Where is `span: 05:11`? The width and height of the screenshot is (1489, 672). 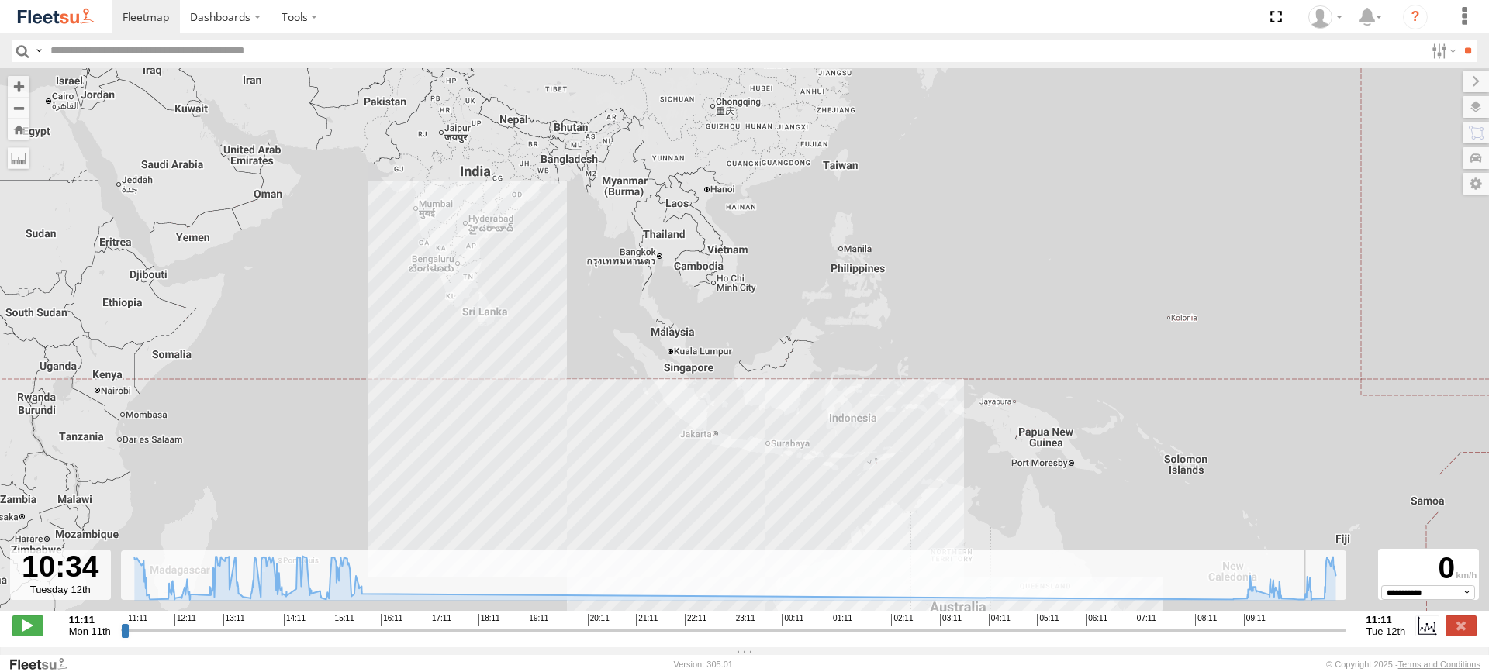 span: 05:11 is located at coordinates (1048, 620).